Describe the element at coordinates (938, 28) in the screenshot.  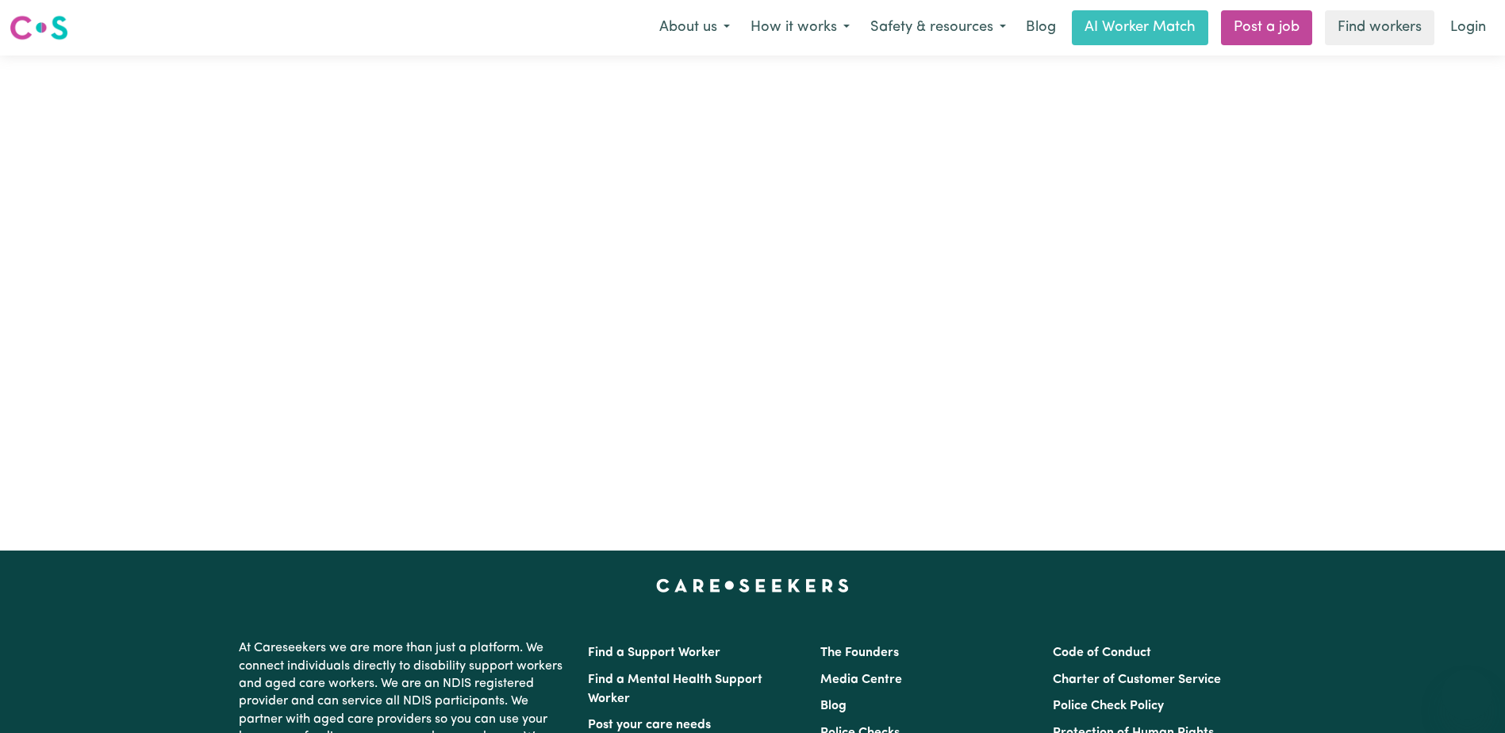
I see `button: Safety & resources` at that location.